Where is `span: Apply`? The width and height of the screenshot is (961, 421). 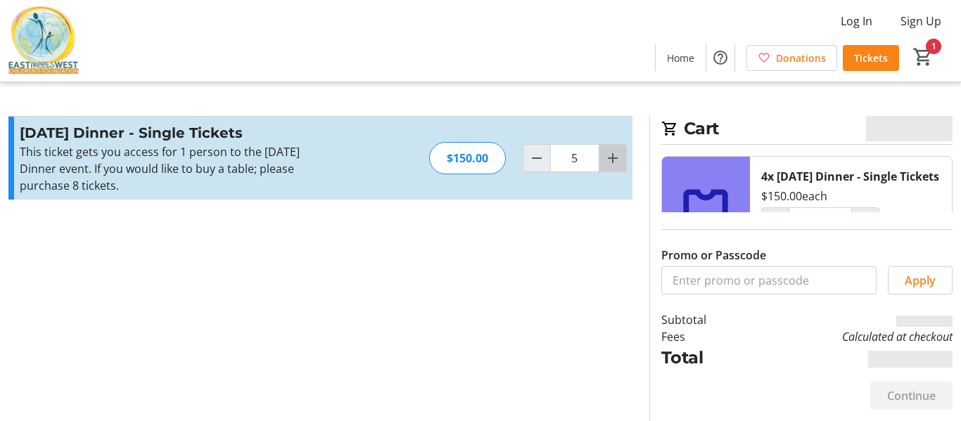
span: Apply is located at coordinates (920, 281).